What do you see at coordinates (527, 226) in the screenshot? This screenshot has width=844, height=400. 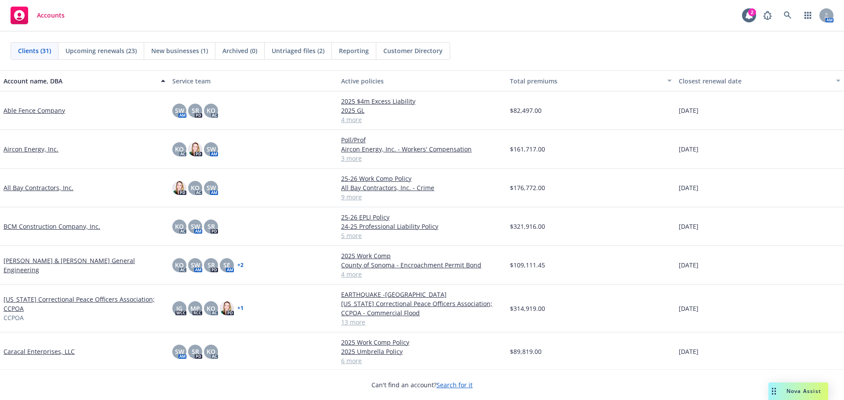 I see `span: $321,916.00` at bounding box center [527, 226].